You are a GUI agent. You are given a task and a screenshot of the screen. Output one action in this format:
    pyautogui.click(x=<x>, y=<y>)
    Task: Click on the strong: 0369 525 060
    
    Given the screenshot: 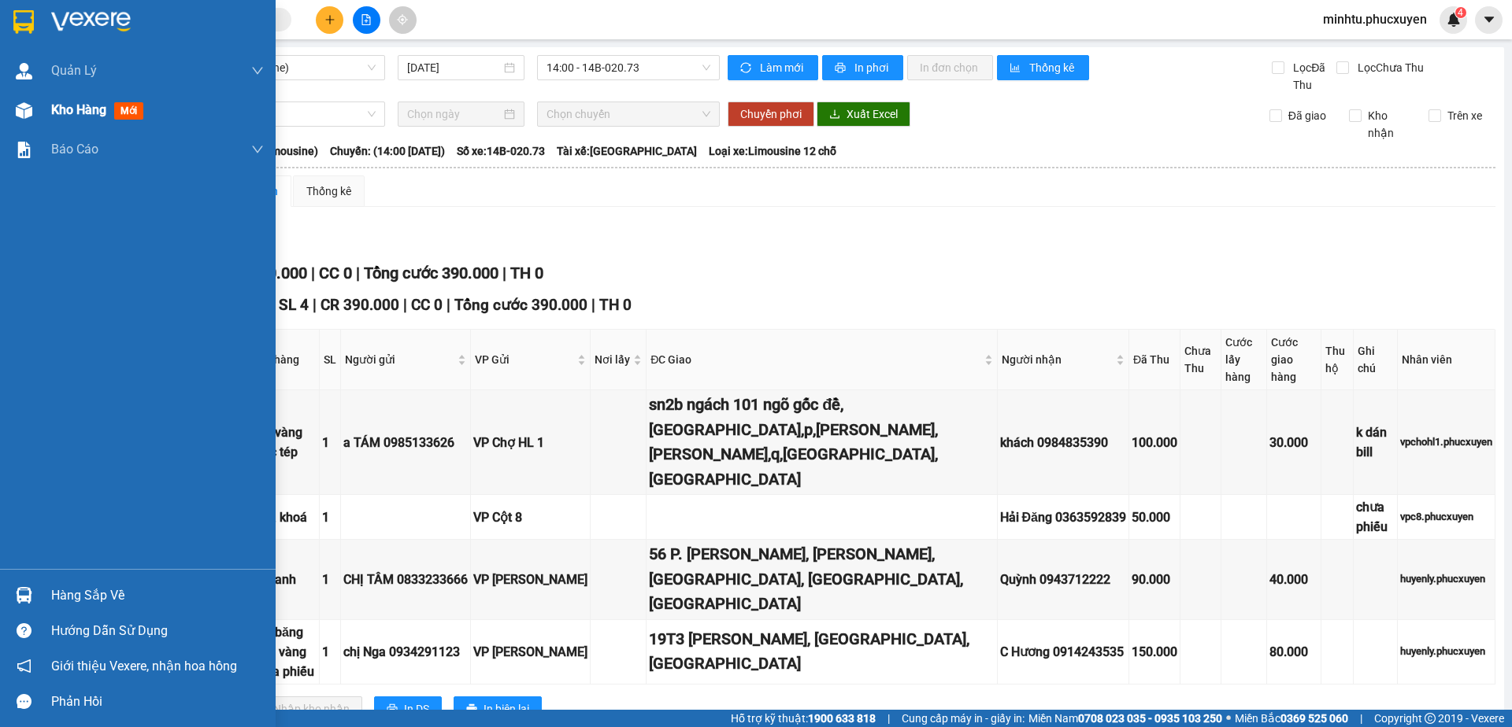 What is the action you would take?
    pyautogui.click(x=1314, y=719)
    